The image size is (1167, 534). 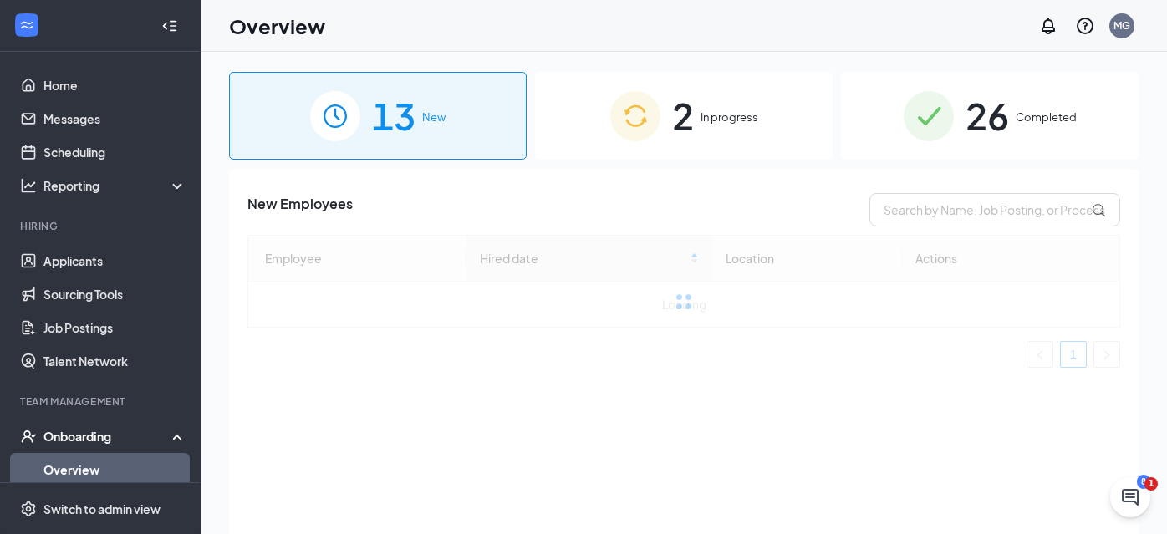 What do you see at coordinates (28, 186) in the screenshot?
I see `svg: Analysis` at bounding box center [28, 186].